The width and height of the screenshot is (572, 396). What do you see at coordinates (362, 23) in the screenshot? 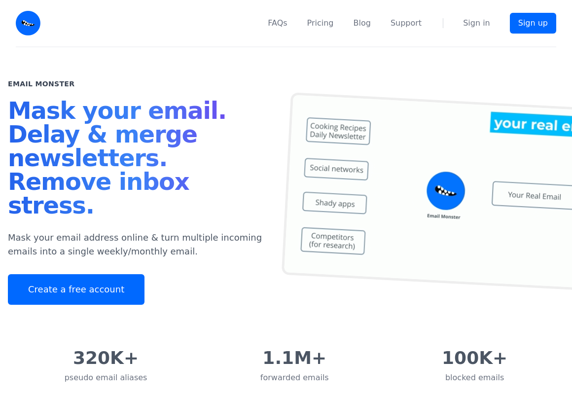
I see `a: Blog` at bounding box center [362, 23].